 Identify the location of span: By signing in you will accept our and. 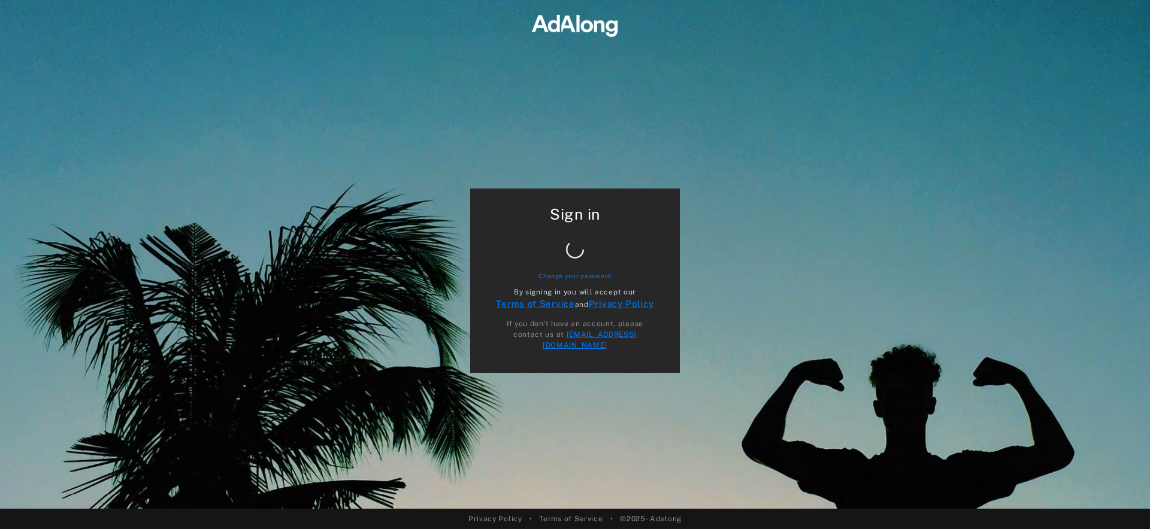
(574, 299).